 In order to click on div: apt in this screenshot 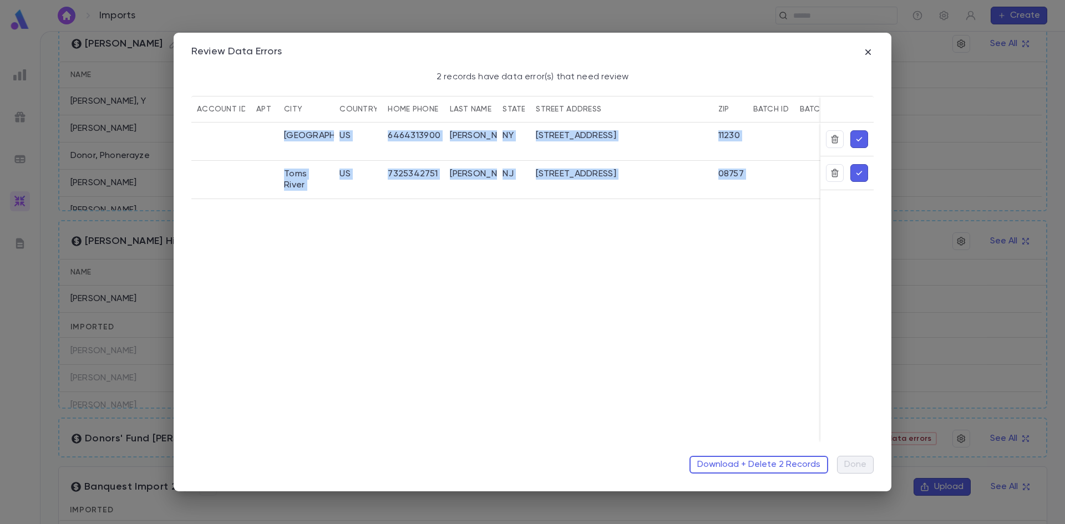, I will do `click(263, 109)`.